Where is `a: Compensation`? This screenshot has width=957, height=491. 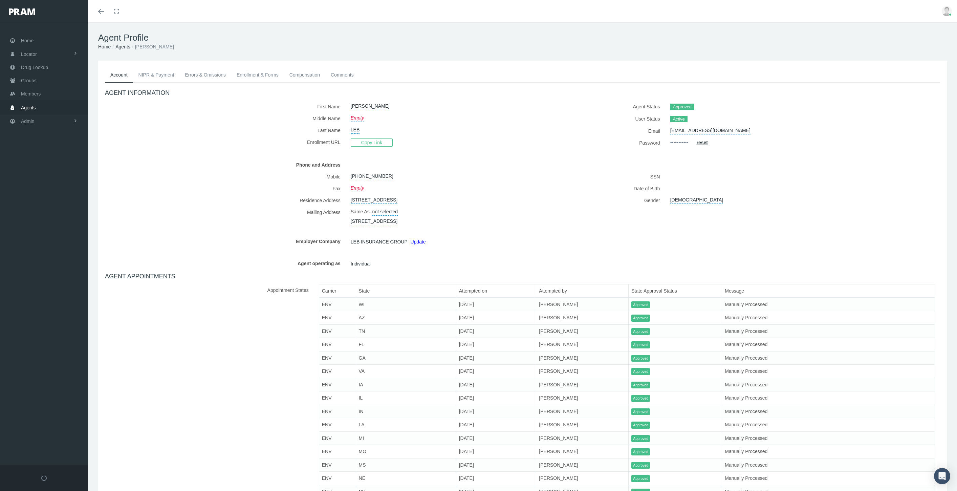 a: Compensation is located at coordinates (305, 75).